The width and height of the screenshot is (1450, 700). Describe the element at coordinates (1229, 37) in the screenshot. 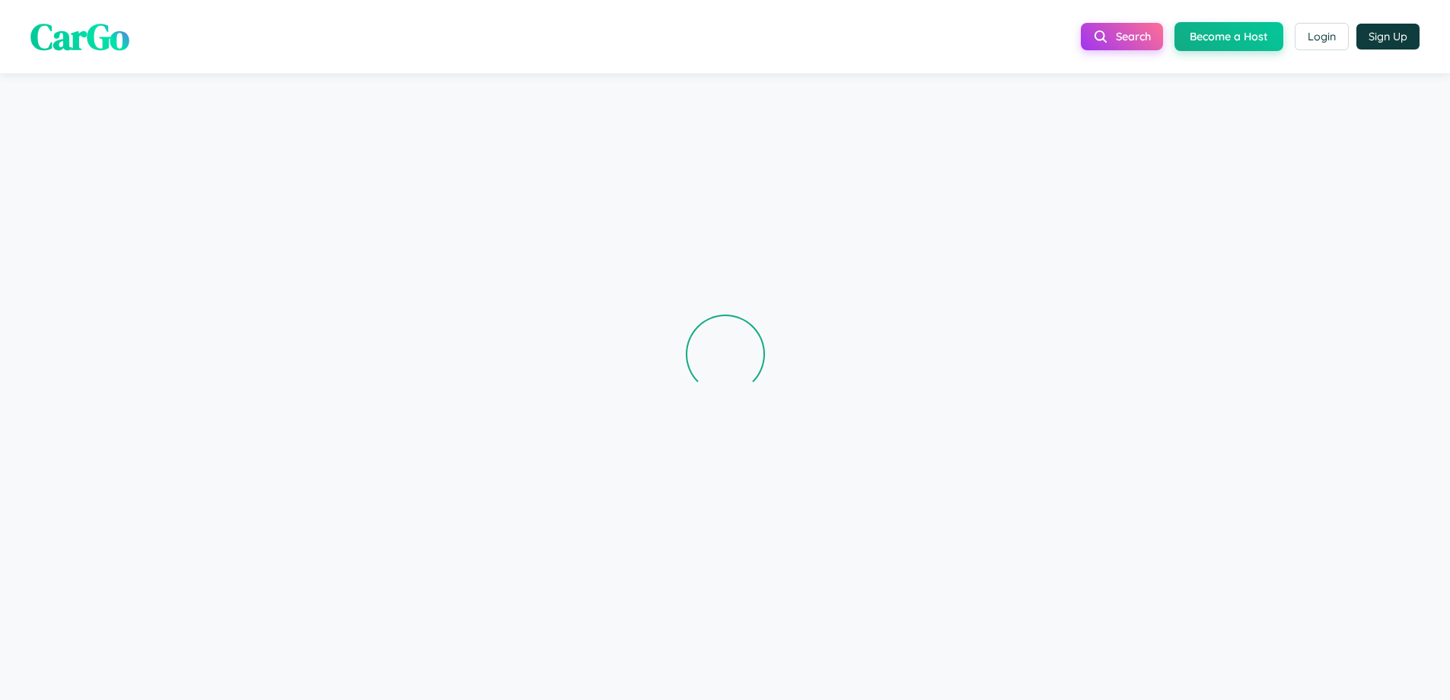

I see `button: Become a Host` at that location.